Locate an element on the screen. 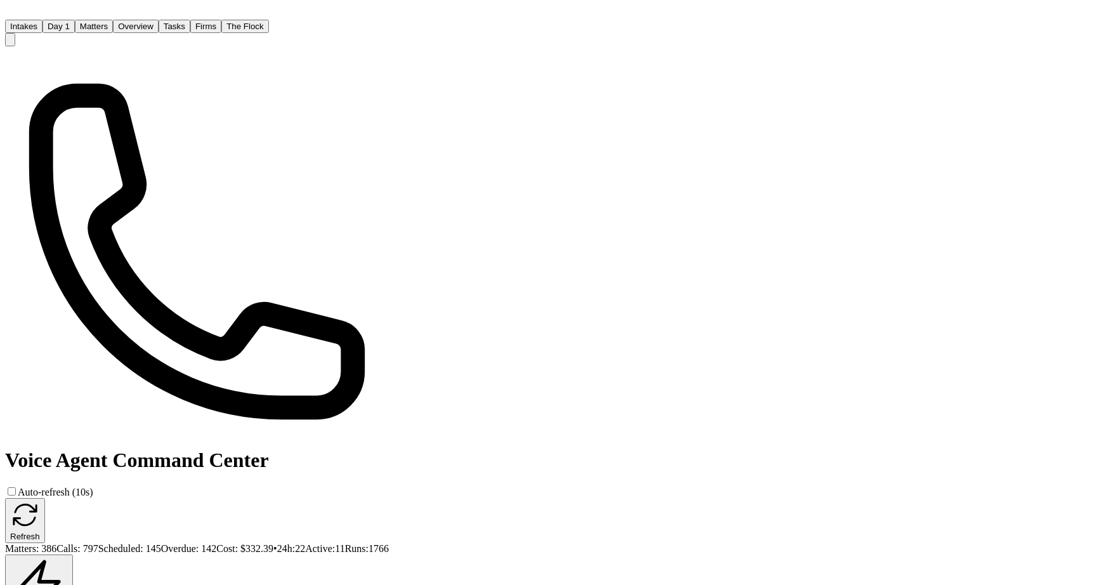 Image resolution: width=1096 pixels, height=585 pixels. button: Firms is located at coordinates (206, 26).